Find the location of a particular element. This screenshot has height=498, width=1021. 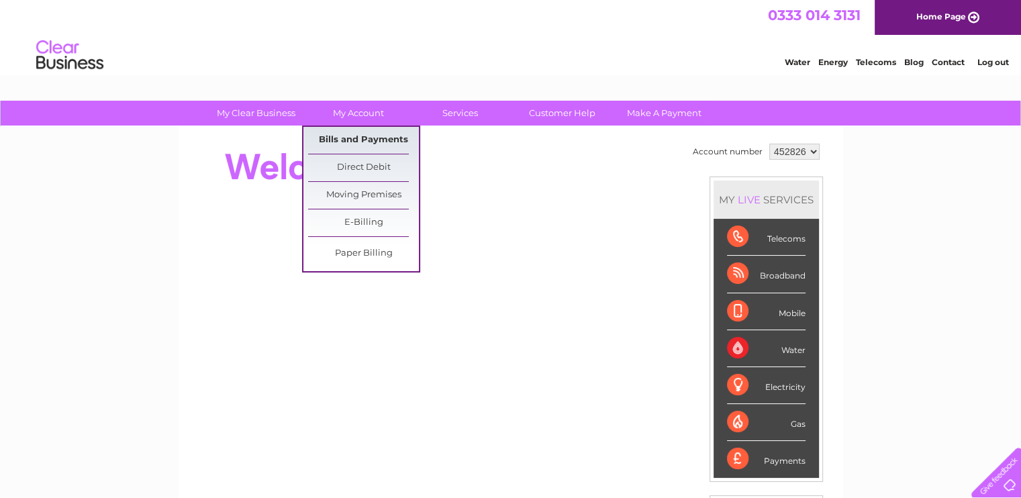

a: Moving Premises is located at coordinates (363, 195).